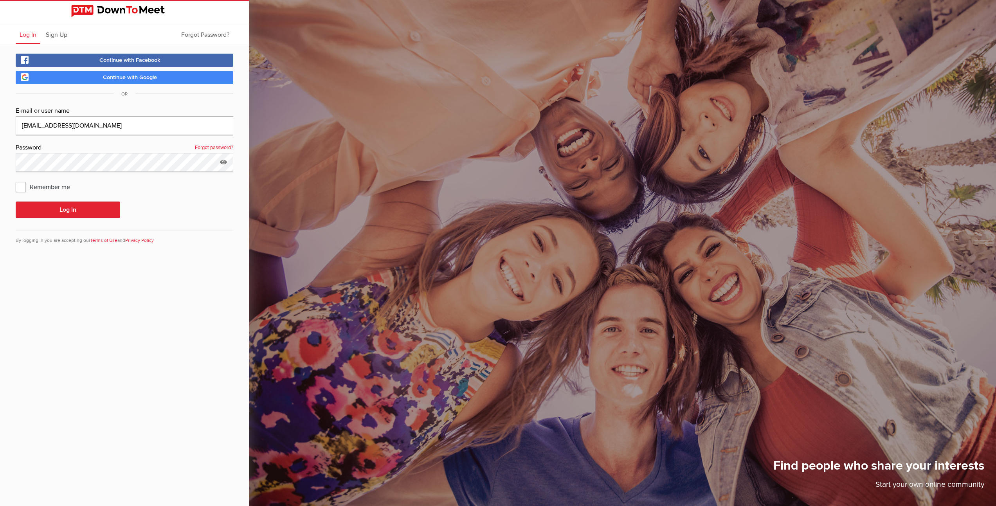 The image size is (996, 506). What do you see at coordinates (56, 35) in the screenshot?
I see `span: Sign Up` at bounding box center [56, 35].